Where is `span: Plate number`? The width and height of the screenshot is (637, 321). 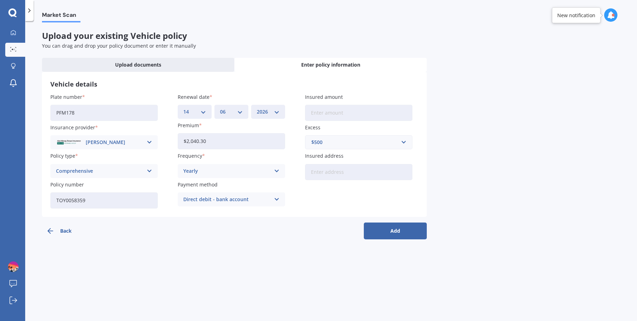 span: Plate number is located at coordinates (66, 97).